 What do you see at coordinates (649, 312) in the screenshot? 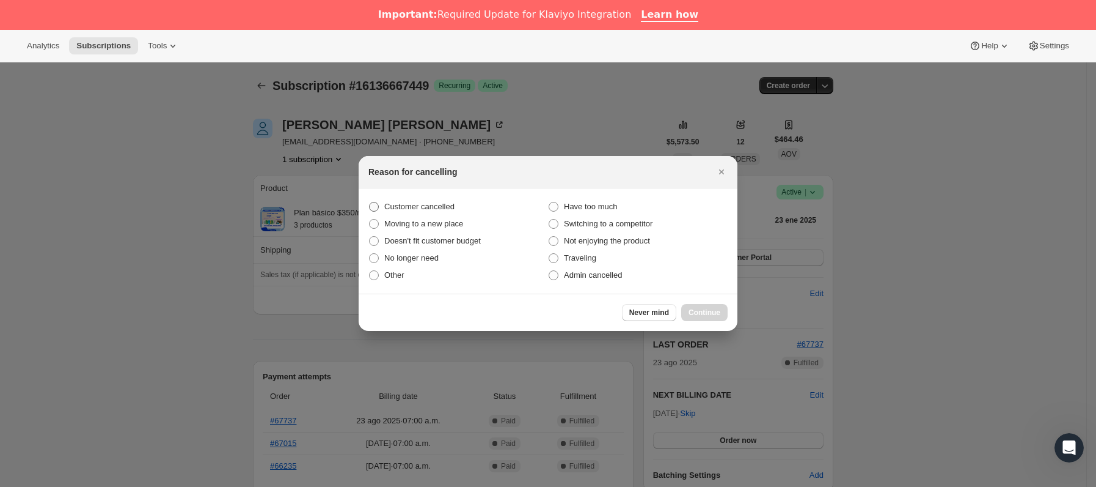
I see `button: Never mind` at bounding box center [649, 312].